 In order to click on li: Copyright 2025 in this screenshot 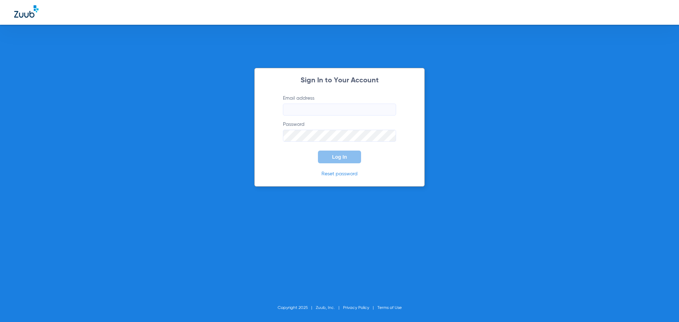, I will do `click(297, 308)`.